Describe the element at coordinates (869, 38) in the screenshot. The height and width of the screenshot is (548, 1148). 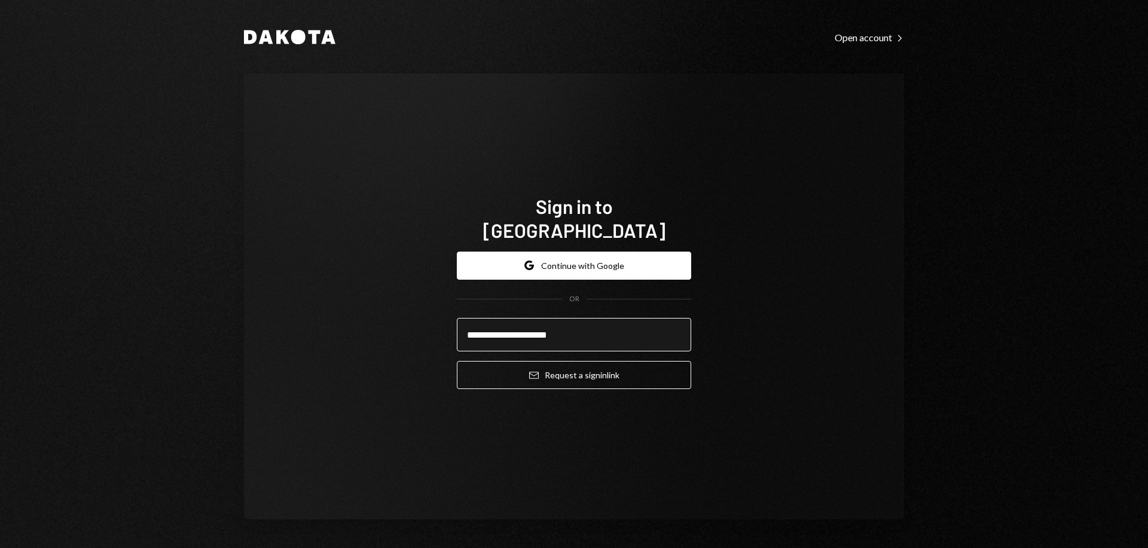
I see `div: Open account` at that location.